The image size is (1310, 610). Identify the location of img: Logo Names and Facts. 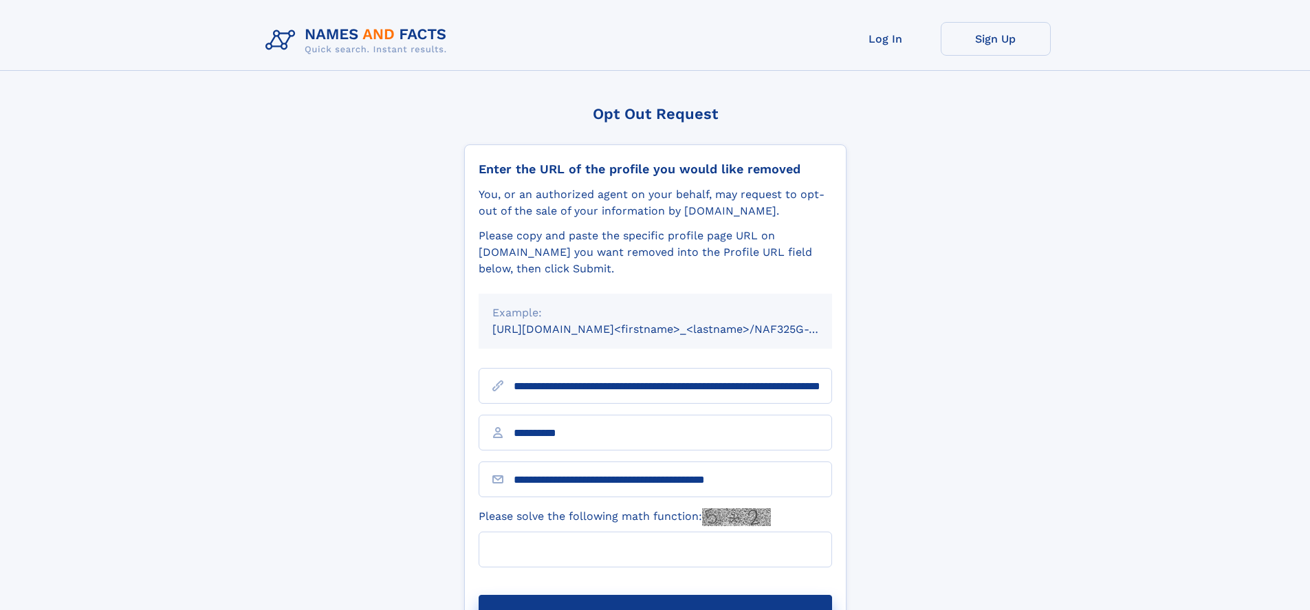
(359, 41).